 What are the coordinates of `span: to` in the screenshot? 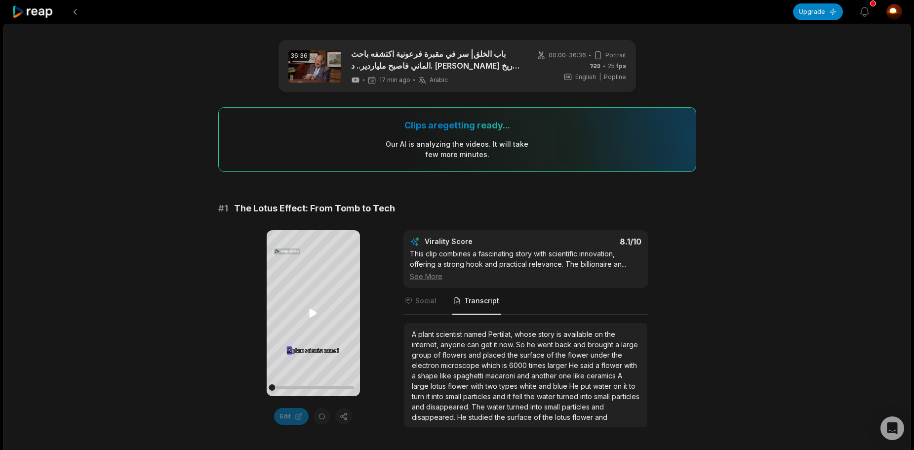 It's located at (632, 386).